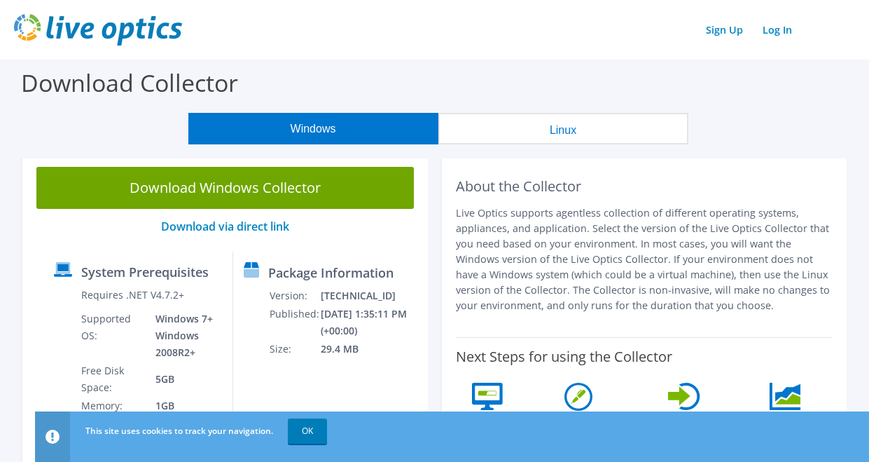  Describe the element at coordinates (488, 426) in the screenshot. I see `label: Unzip and run the .exe` at that location.